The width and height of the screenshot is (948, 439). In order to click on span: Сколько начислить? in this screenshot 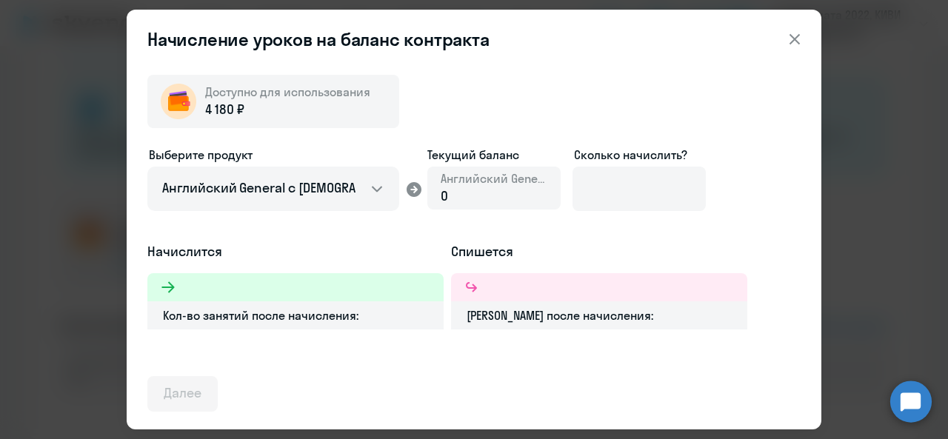, I will do `click(630, 155)`.